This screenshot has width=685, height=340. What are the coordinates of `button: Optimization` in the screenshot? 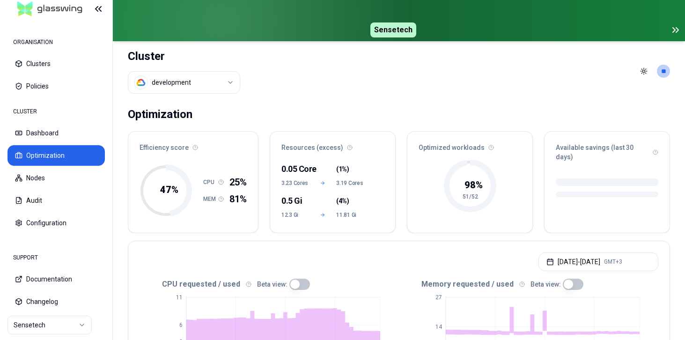 It's located at (56, 155).